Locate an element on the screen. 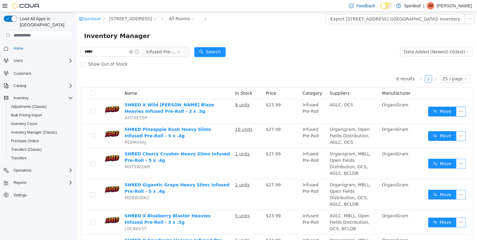  span: MDBBUDK2 is located at coordinates (60, 186).